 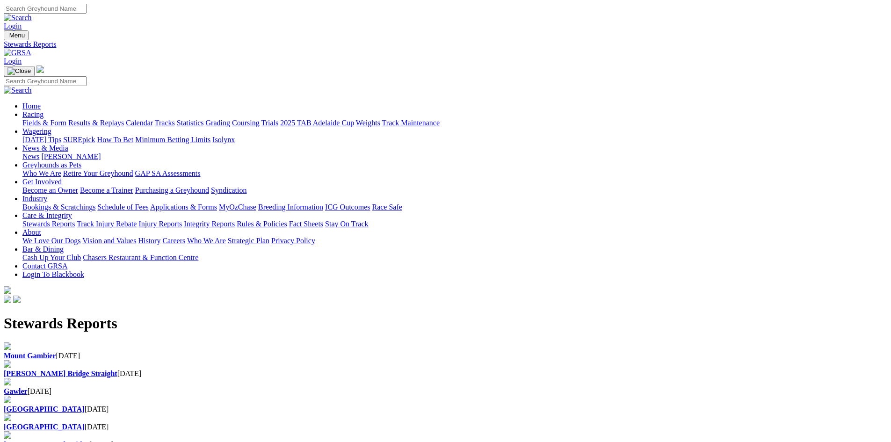 What do you see at coordinates (42, 181) in the screenshot?
I see `a: Get Involved` at bounding box center [42, 181].